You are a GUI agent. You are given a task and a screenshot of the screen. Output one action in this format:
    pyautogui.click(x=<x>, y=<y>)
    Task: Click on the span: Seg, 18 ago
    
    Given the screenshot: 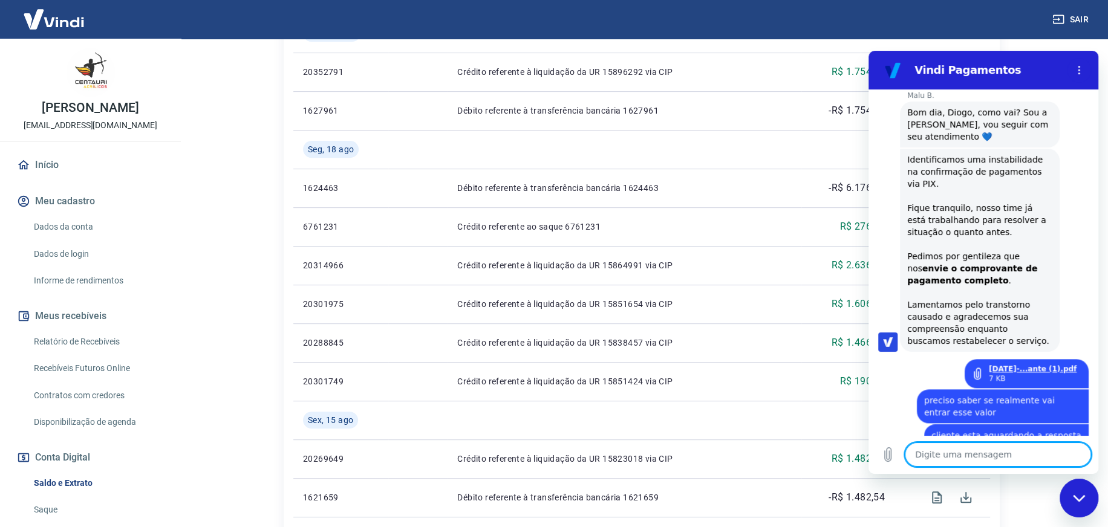 What is the action you would take?
    pyautogui.click(x=331, y=149)
    